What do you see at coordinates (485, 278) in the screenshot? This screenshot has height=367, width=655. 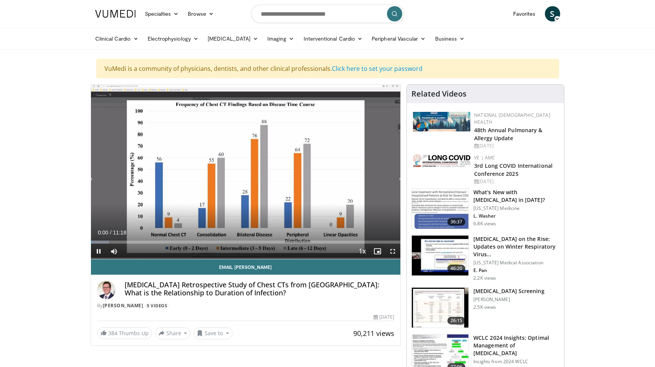 I see `p: 2.2K views` at bounding box center [485, 278].